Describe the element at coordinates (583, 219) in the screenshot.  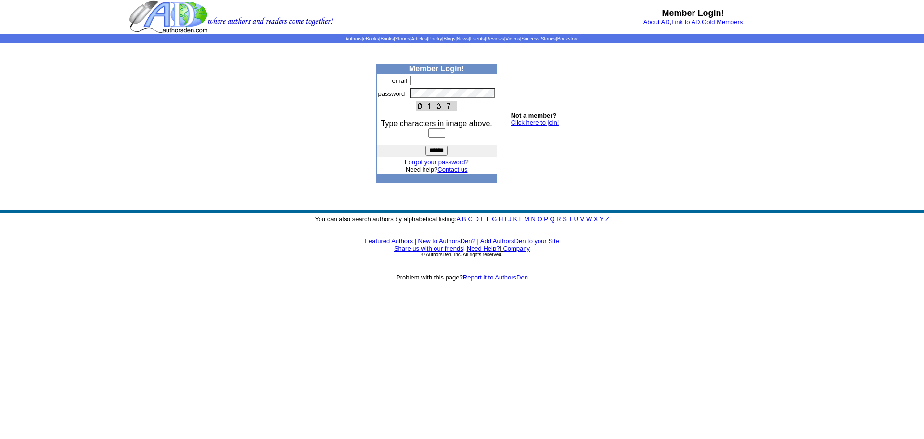
I see `a: V` at that location.